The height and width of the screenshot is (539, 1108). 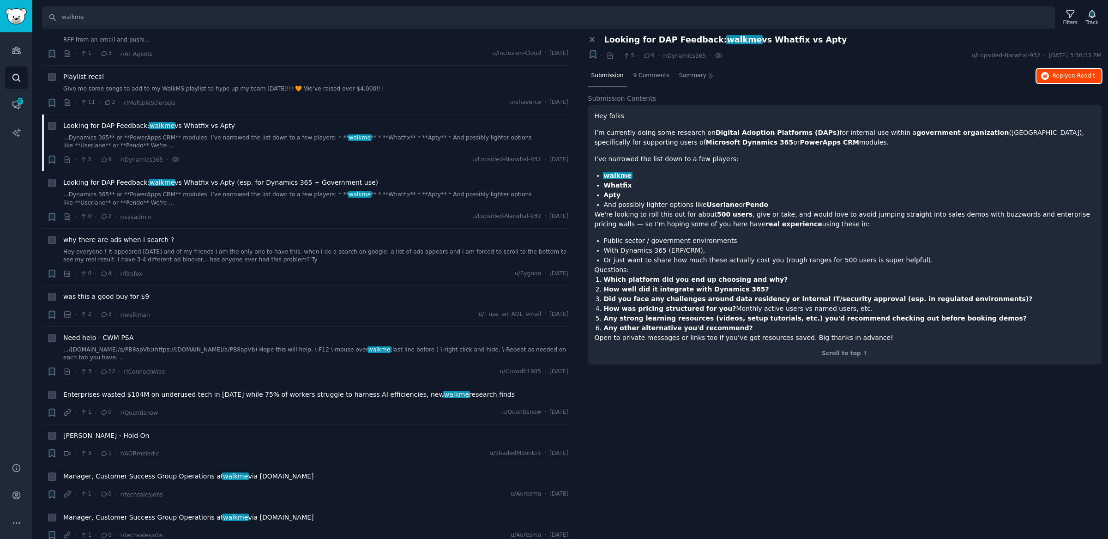 What do you see at coordinates (692, 76) in the screenshot?
I see `span: Summary` at bounding box center [692, 76].